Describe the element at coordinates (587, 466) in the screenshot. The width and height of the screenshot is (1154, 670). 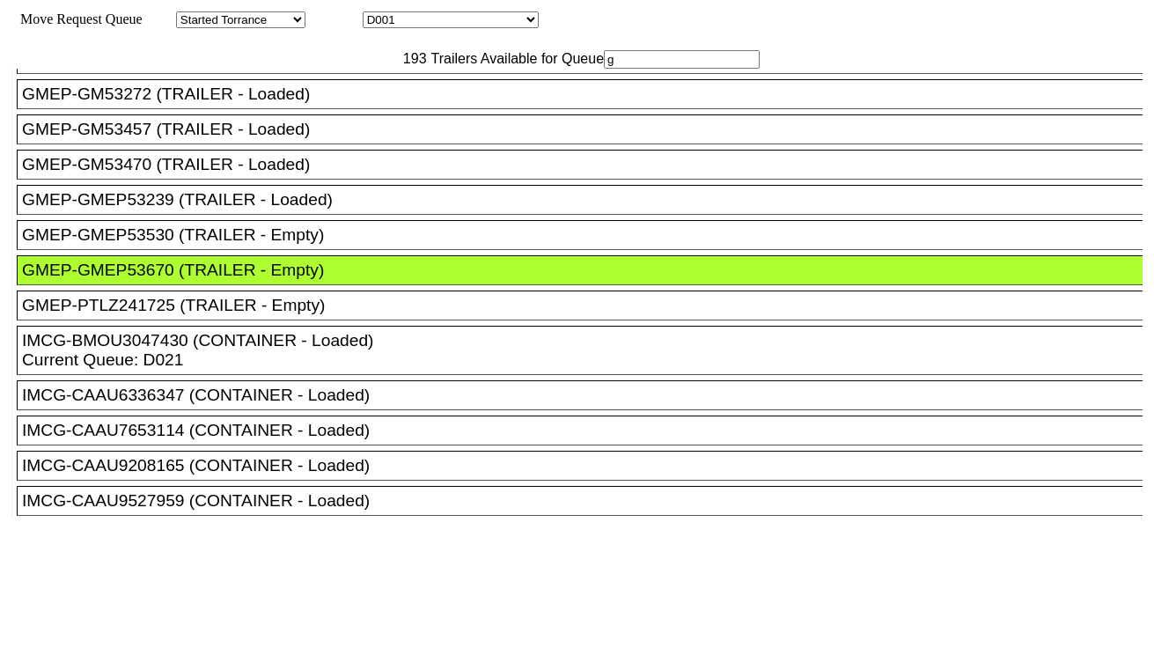
I see `div: IMCG-CAAU9208165 (CONTAINER - Loaded)` at that location.